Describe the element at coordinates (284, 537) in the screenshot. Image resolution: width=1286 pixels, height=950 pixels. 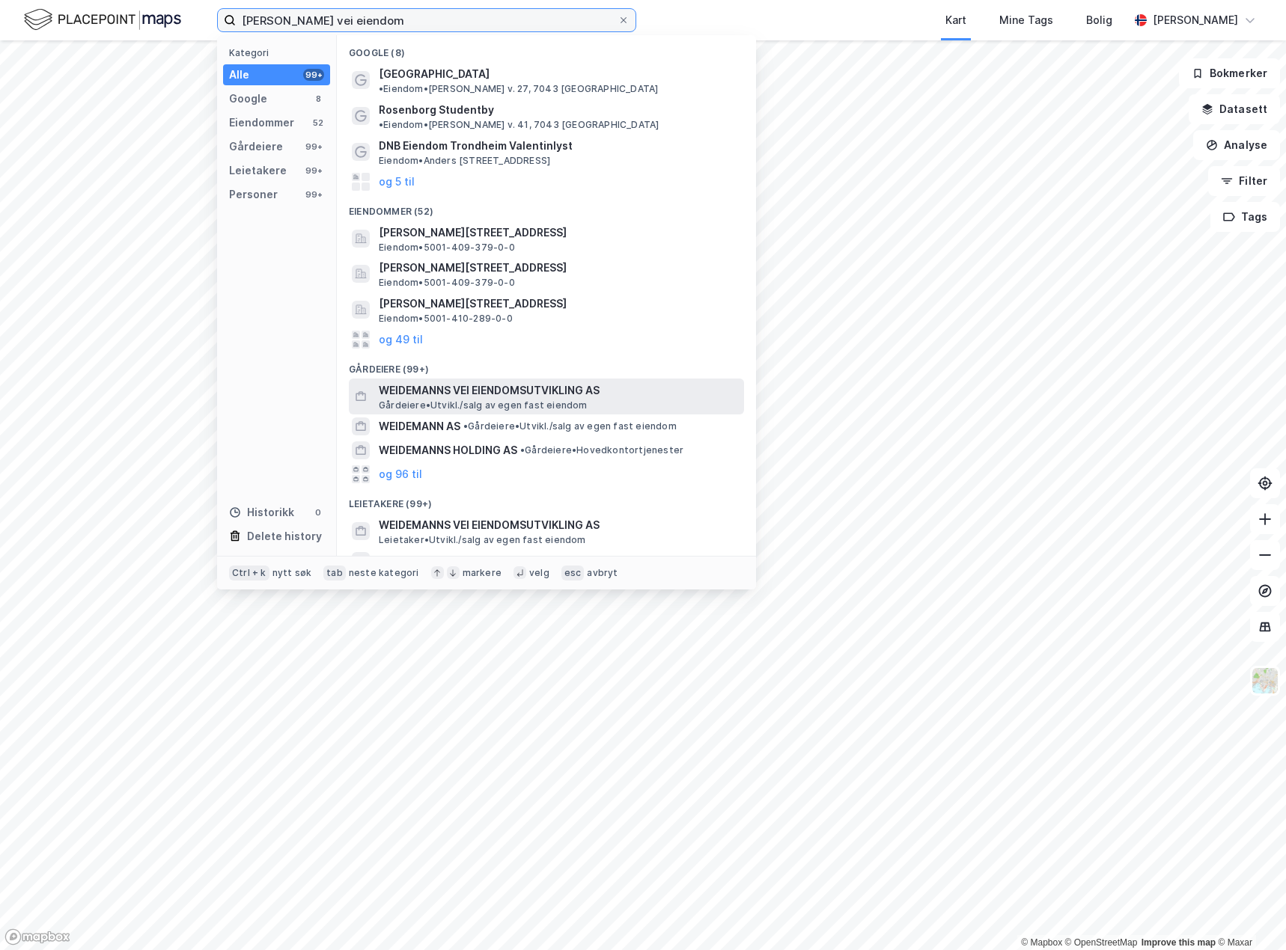
I see `div: Delete history` at that location.